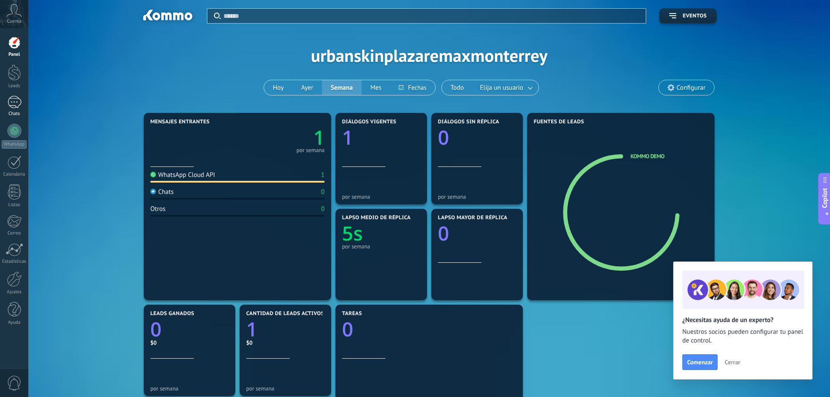  What do you see at coordinates (647, 156) in the screenshot?
I see `a: Kommo Demo` at bounding box center [647, 156].